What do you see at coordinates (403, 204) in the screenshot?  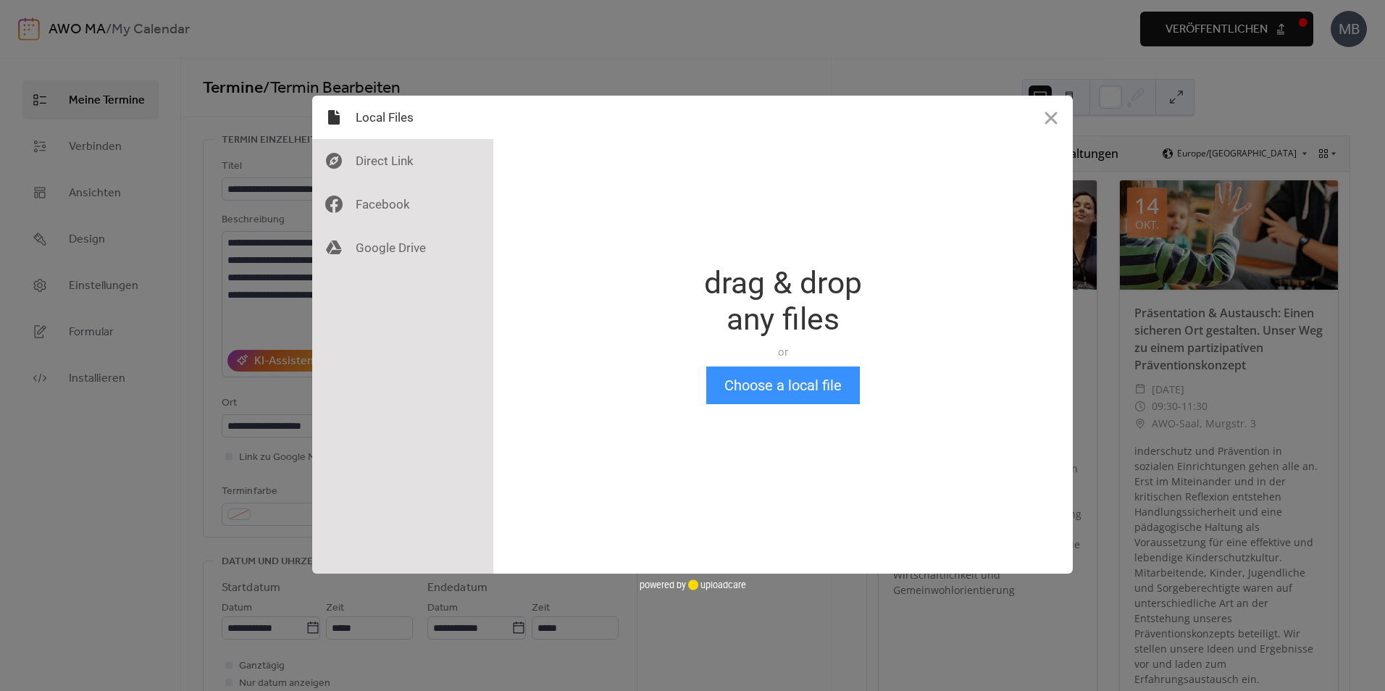 I see `div: Facebook` at bounding box center [403, 204].